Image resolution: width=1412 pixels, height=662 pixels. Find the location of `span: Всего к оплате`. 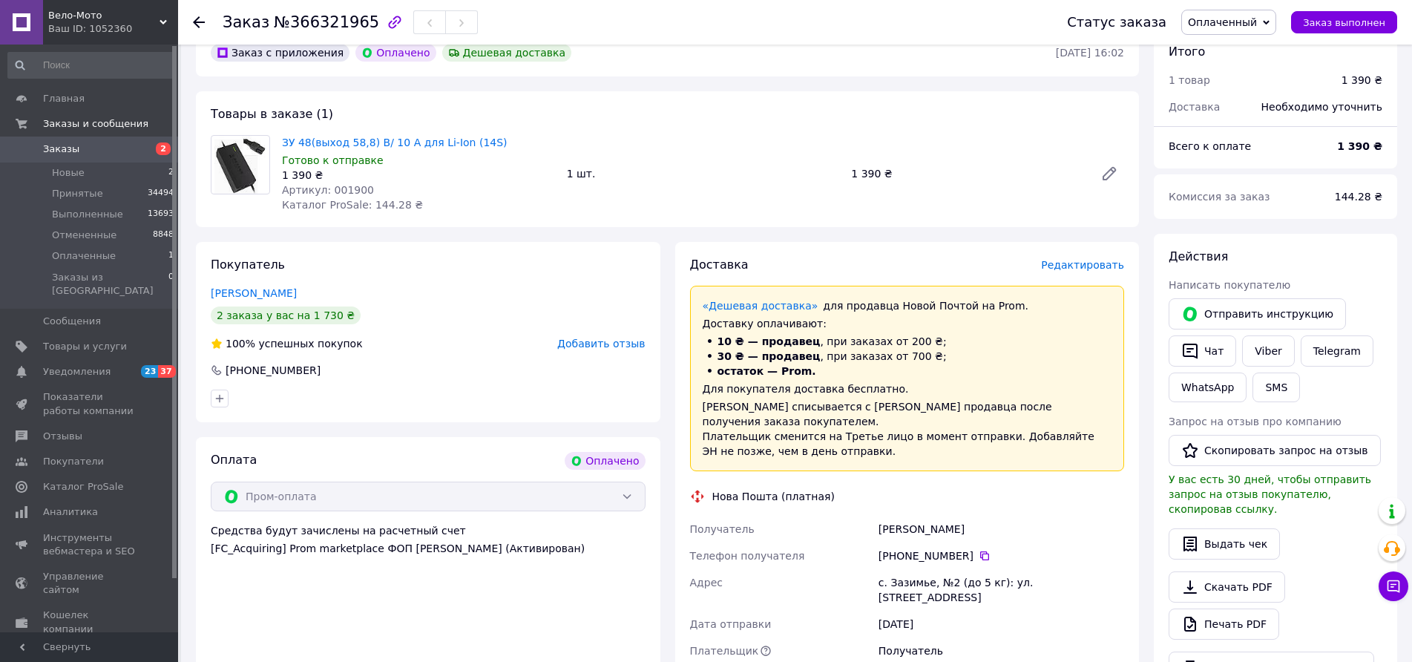

span: Всего к оплате is located at coordinates (1209, 146).